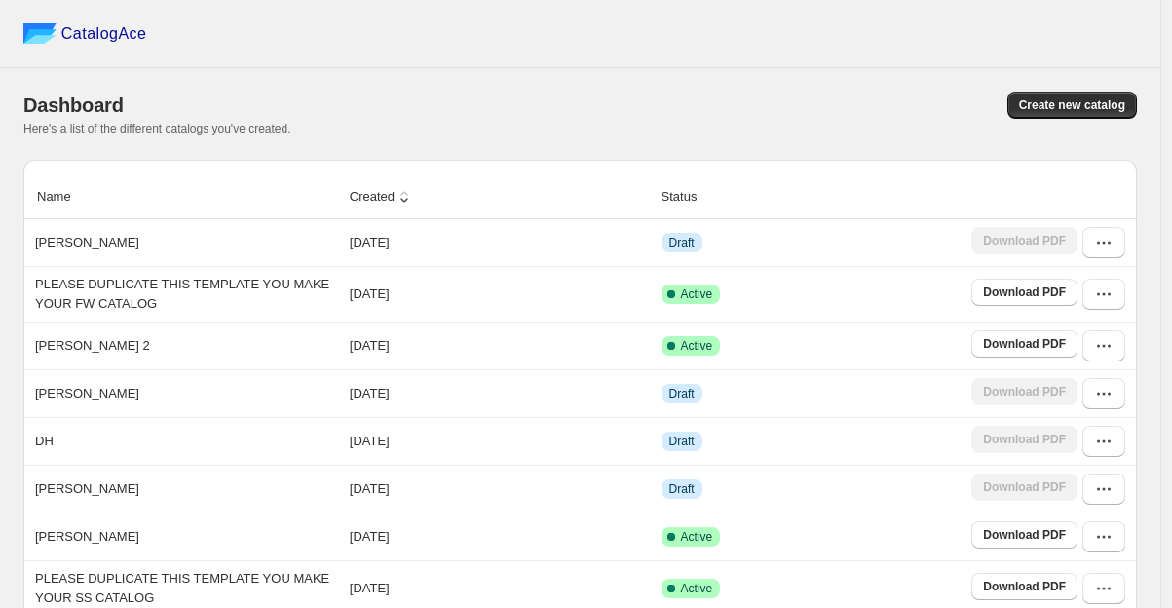  Describe the element at coordinates (63, 197) in the screenshot. I see `button: Name` at that location.